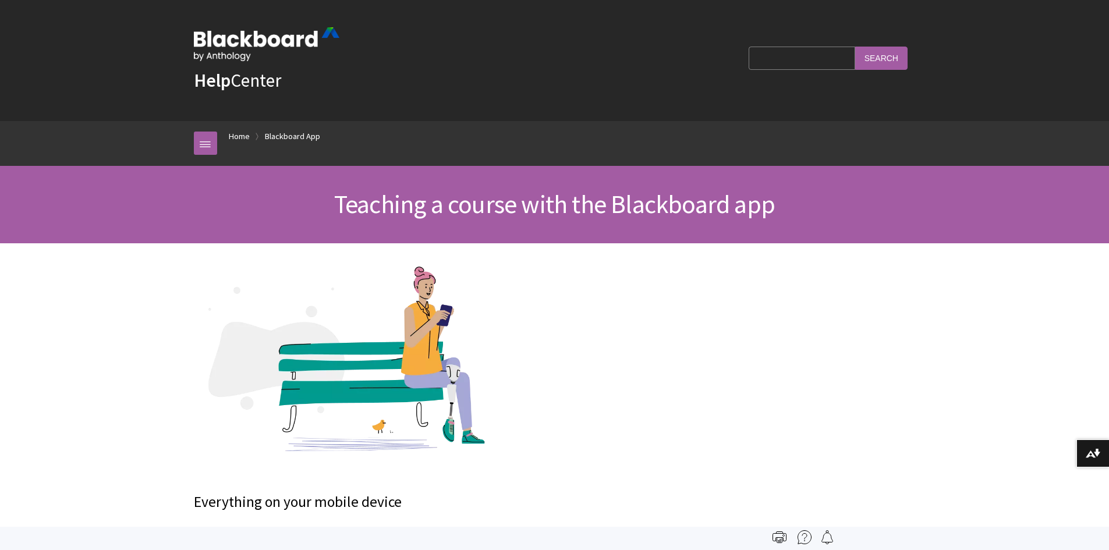 The image size is (1109, 550). What do you see at coordinates (292, 136) in the screenshot?
I see `a: Blackboard App` at bounding box center [292, 136].